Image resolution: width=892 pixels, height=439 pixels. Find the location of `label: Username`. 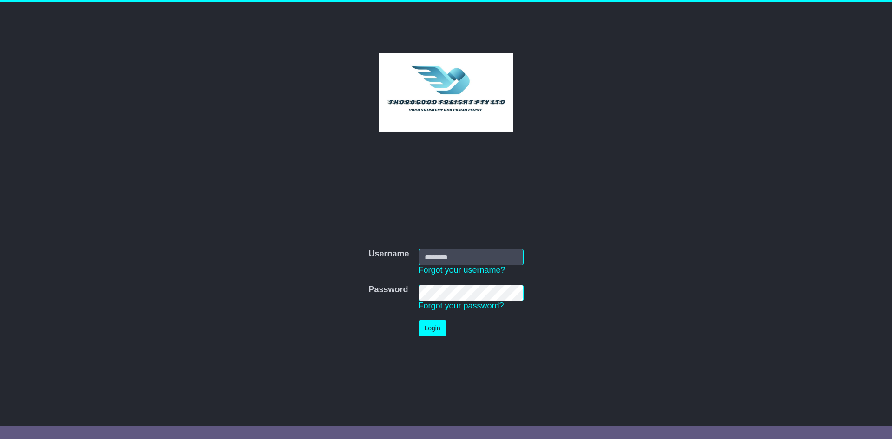

label: Username is located at coordinates (388, 254).